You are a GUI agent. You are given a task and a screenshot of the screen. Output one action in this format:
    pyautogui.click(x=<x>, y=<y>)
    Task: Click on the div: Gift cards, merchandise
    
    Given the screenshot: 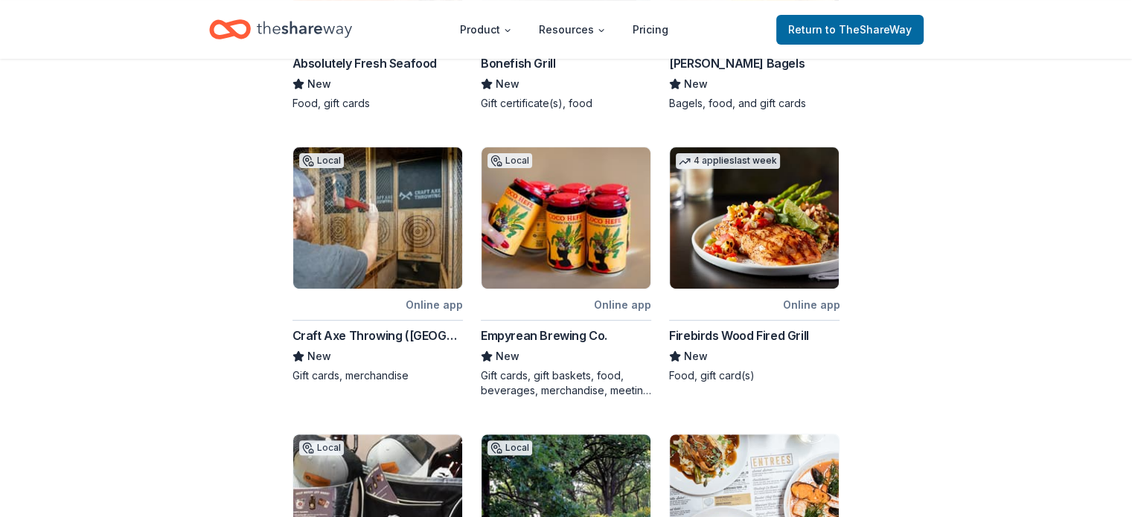 What is the action you would take?
    pyautogui.click(x=377, y=376)
    